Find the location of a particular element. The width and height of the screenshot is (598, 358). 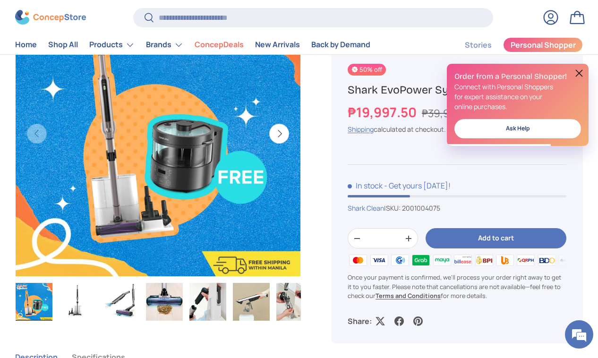

span: 50% off is located at coordinates (366, 69).